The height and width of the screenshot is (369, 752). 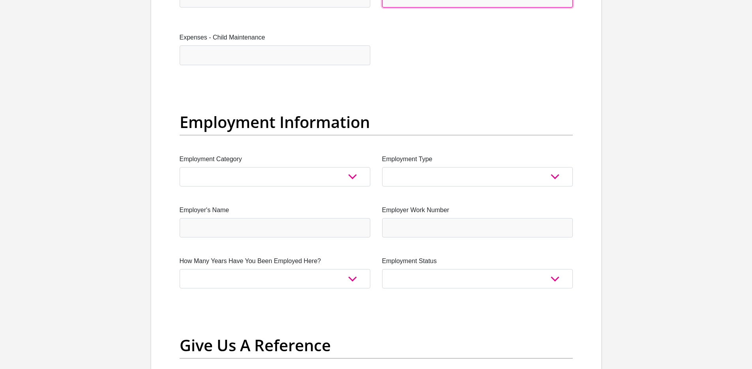 I want to click on label: How Many Years Have You Been Employed Here?, so click(x=275, y=261).